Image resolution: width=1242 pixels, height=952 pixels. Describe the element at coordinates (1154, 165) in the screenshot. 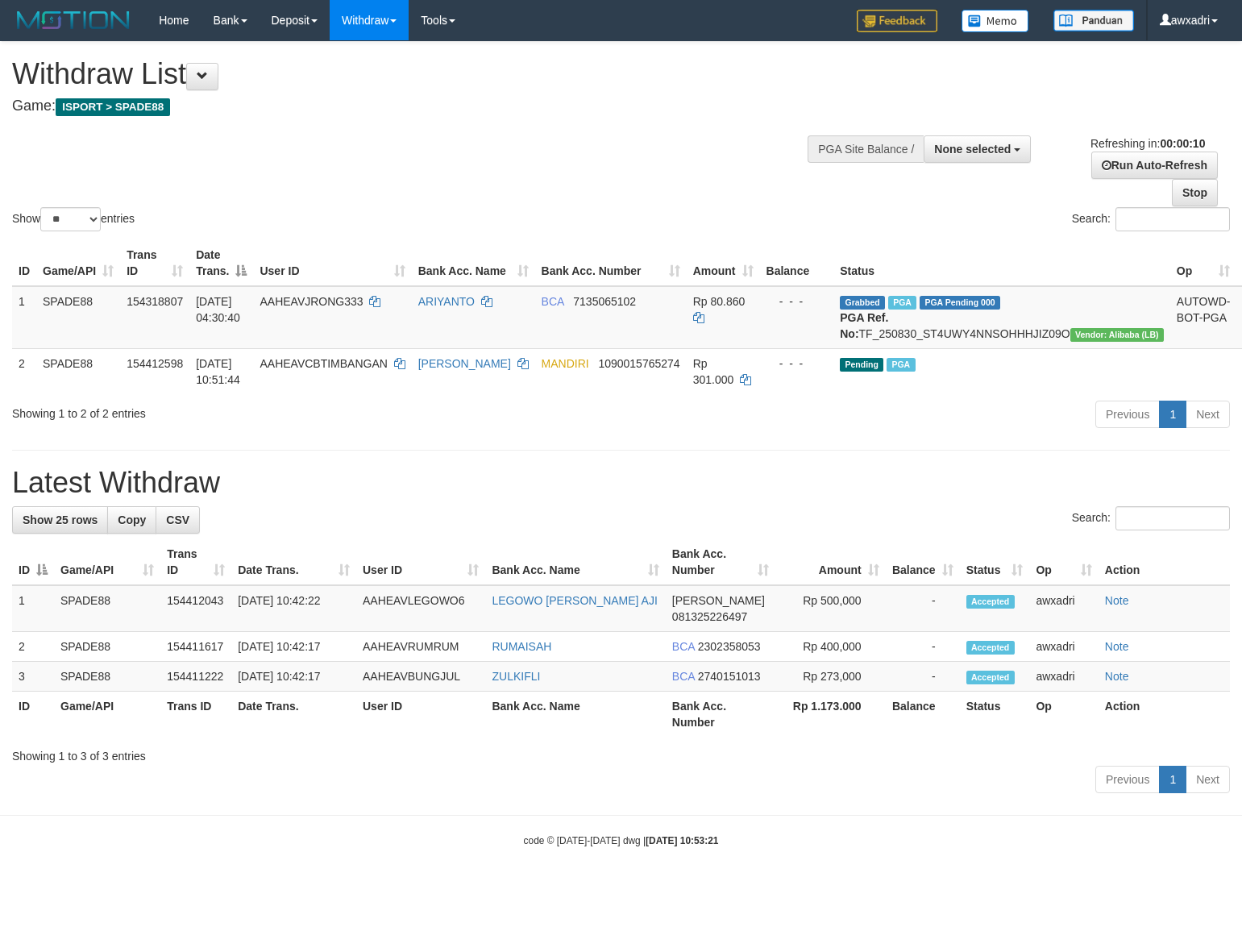

I see `a: Run Auto-Refresh` at that location.